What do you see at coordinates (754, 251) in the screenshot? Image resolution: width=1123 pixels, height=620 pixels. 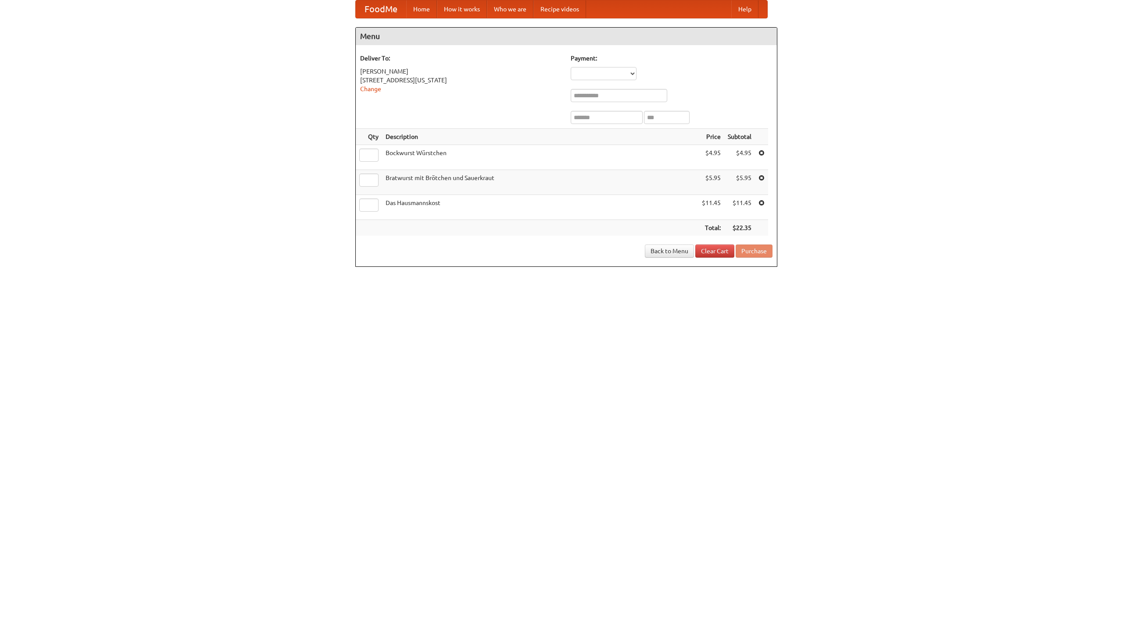 I see `button: Purchase` at bounding box center [754, 251].